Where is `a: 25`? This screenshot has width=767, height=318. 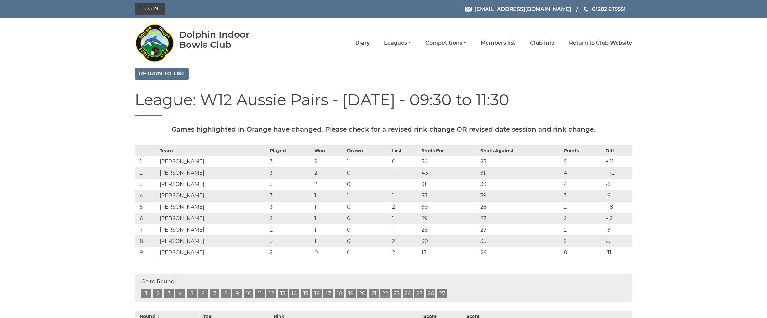 a: 25 is located at coordinates (419, 294).